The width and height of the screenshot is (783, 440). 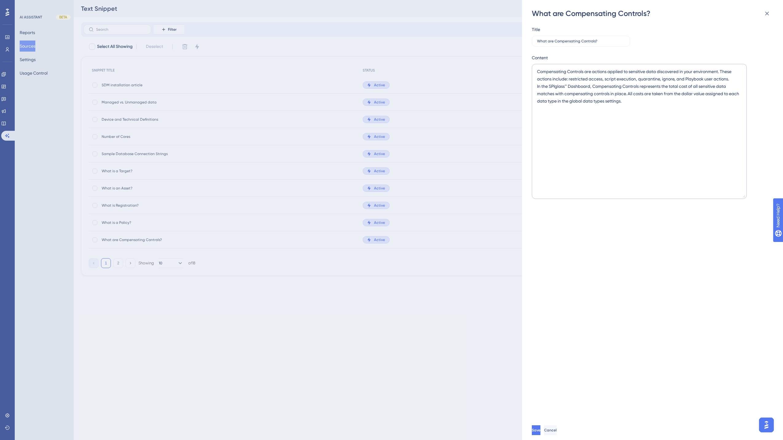 What do you see at coordinates (550, 430) in the screenshot?
I see `button: Cancel` at bounding box center [550, 430].